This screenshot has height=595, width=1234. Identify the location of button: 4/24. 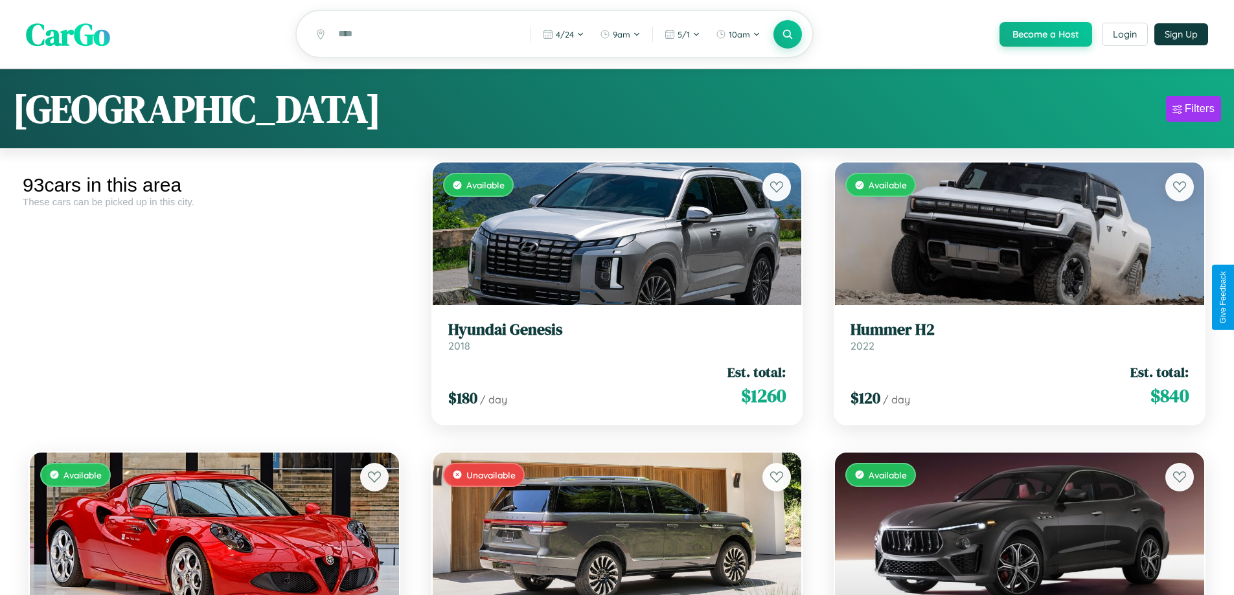
(563, 34).